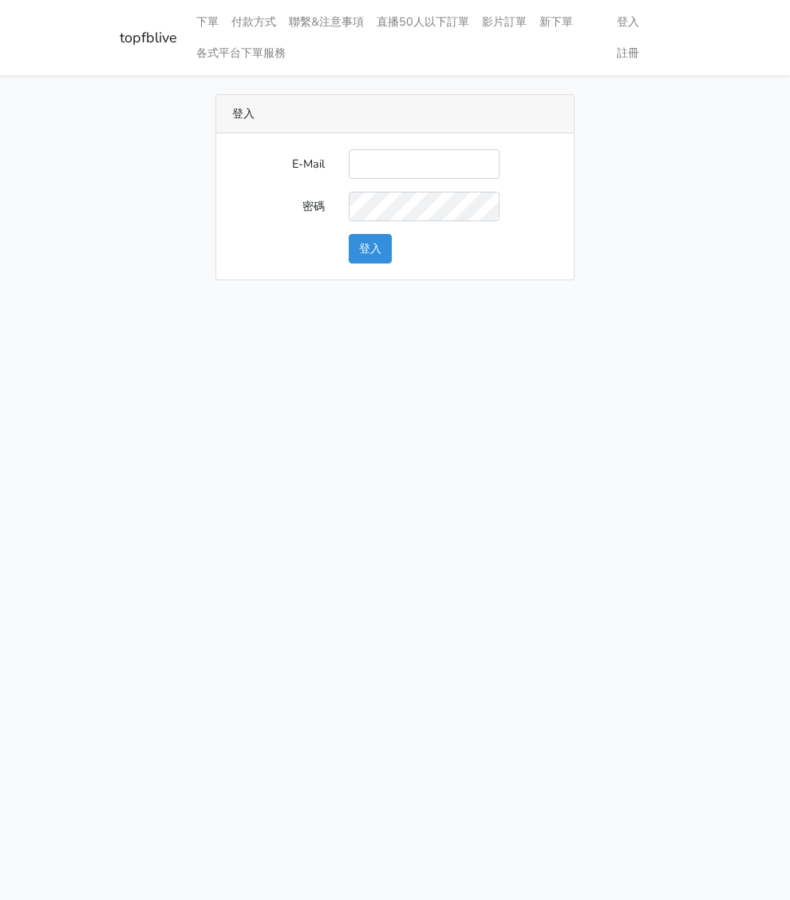  Describe the element at coordinates (254, 22) in the screenshot. I see `a: 付款方式` at that location.